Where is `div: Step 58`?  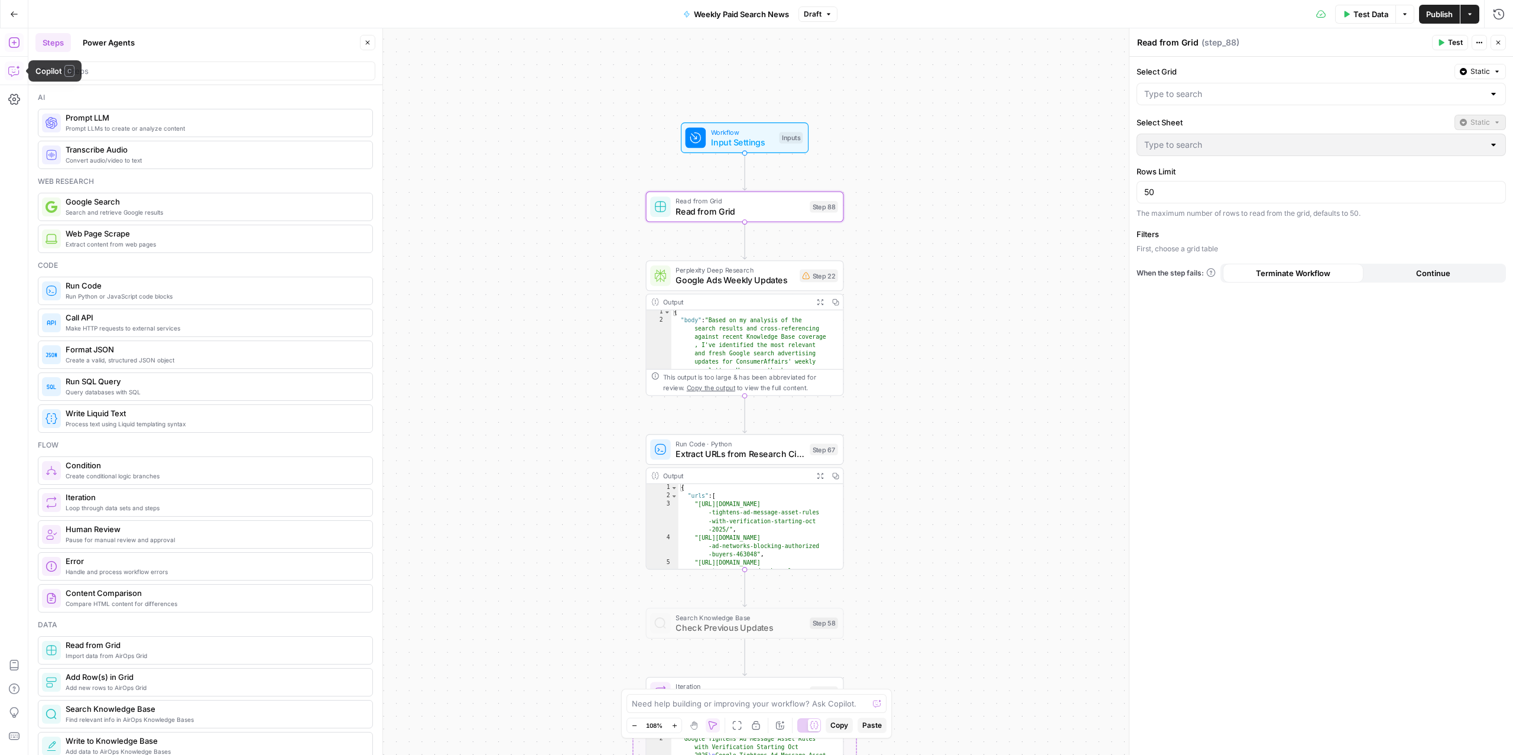 div: Step 58 is located at coordinates (824, 622).